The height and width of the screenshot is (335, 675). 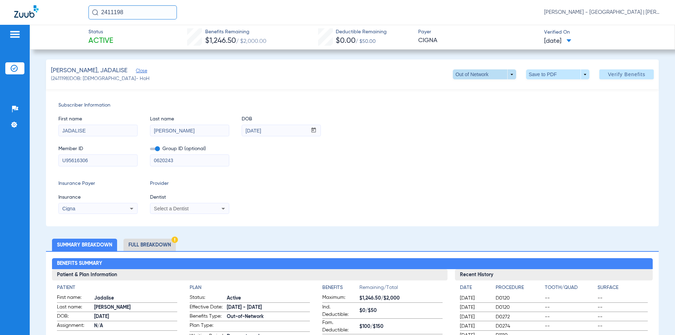 I want to click on span: Group ID (optional), so click(x=190, y=149).